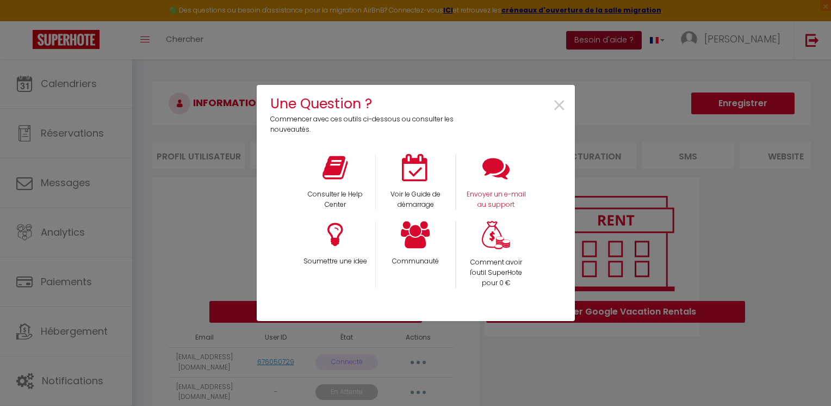 Image resolution: width=831 pixels, height=406 pixels. What do you see at coordinates (496, 235) in the screenshot?
I see `img: Money bag` at bounding box center [496, 235].